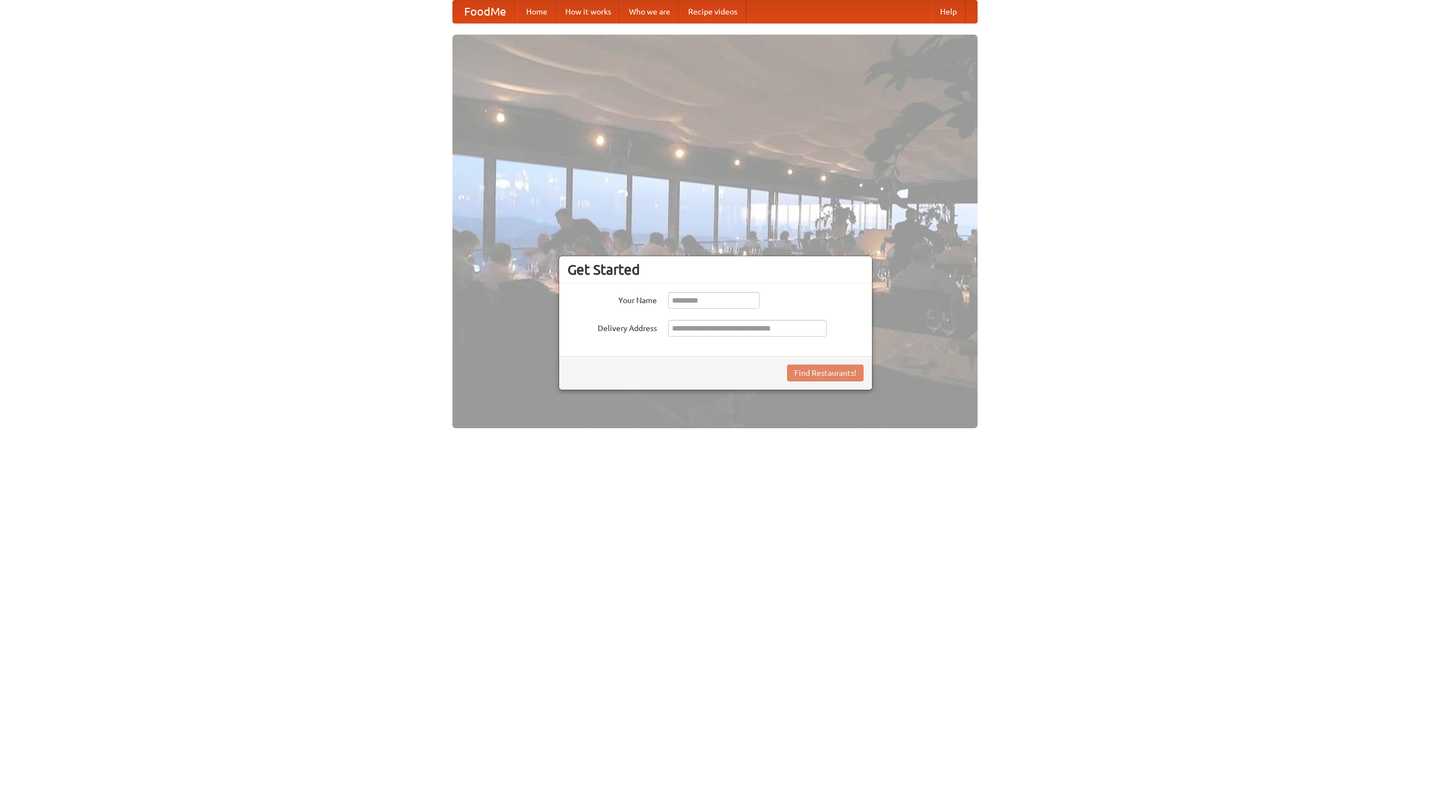 This screenshot has width=1430, height=790. I want to click on a: Who we are, so click(650, 12).